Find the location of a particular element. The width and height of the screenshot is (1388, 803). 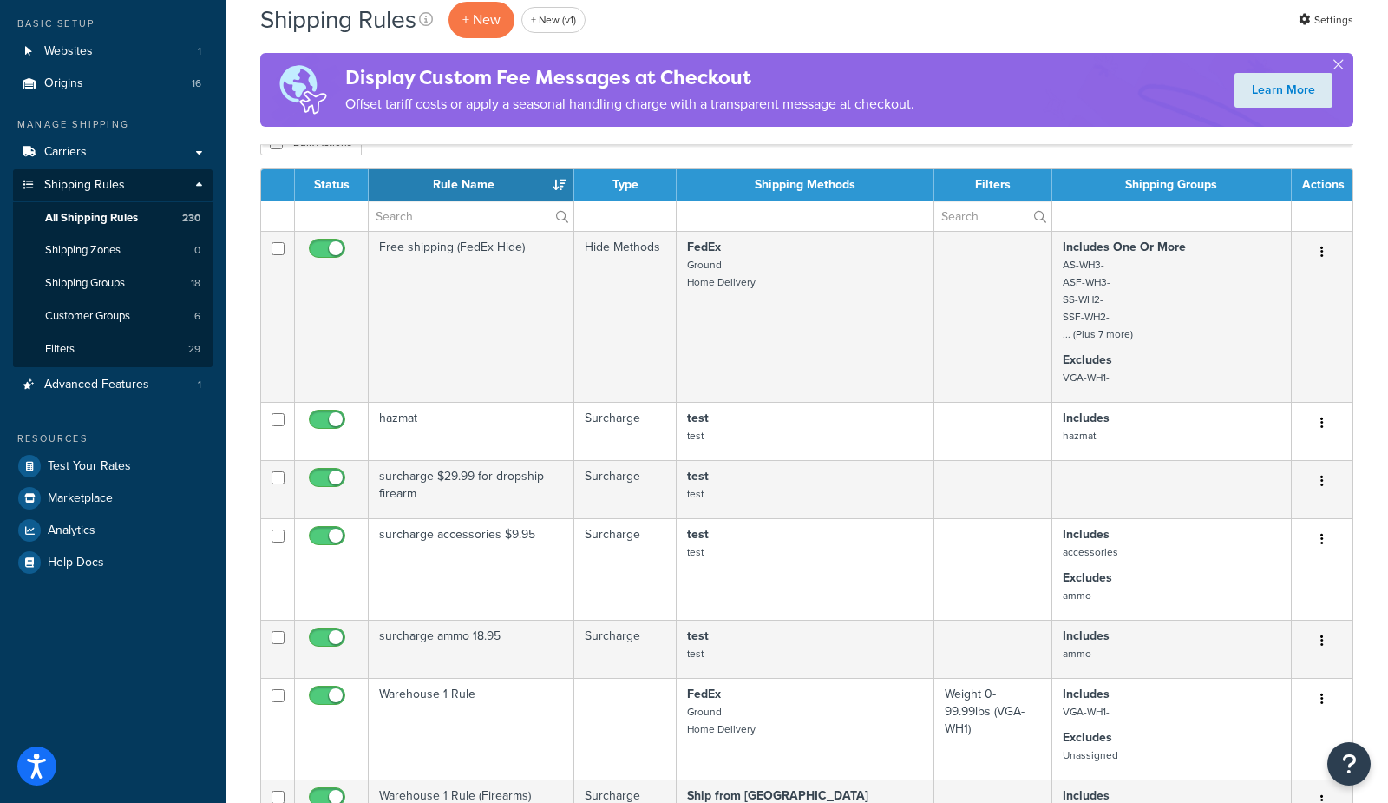

span: Shipping Rules is located at coordinates (84, 185).